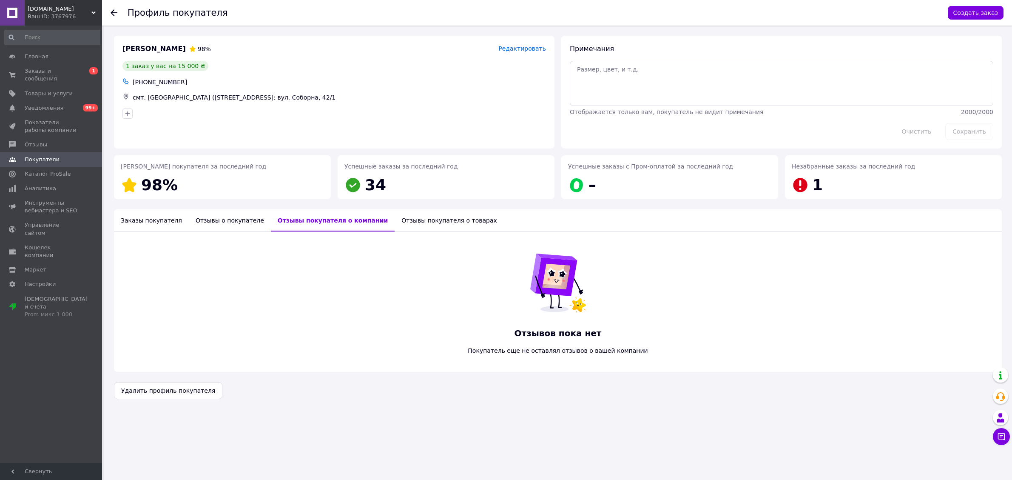 Image resolution: width=1012 pixels, height=480 pixels. I want to click on span: Настройки, so click(40, 284).